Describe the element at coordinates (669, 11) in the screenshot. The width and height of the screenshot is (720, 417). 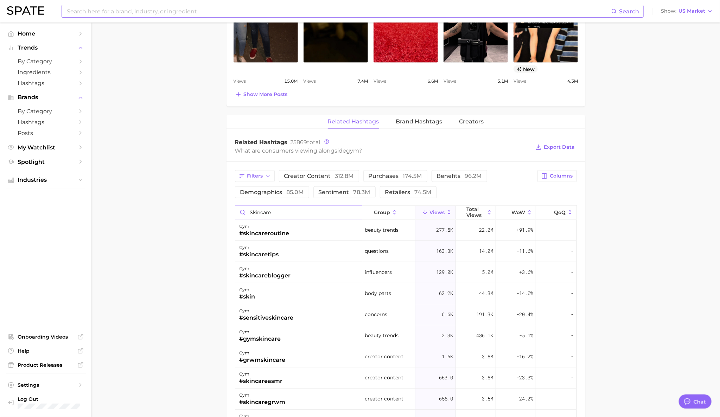
I see `span: Show` at that location.